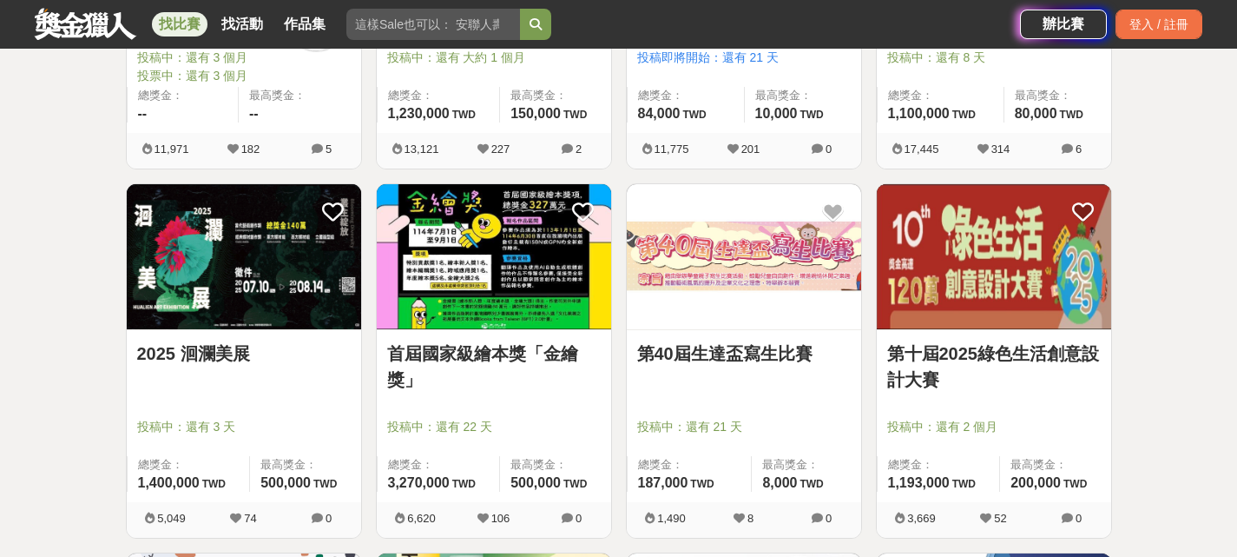 The height and width of the screenshot is (557, 1237). What do you see at coordinates (663, 482) in the screenshot?
I see `span: 187,000` at bounding box center [663, 482].